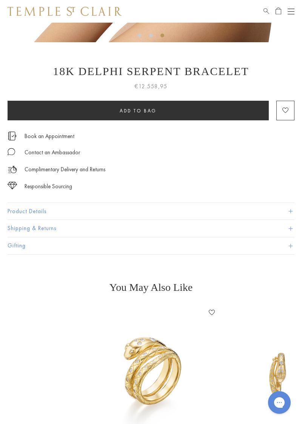  What do you see at coordinates (138, 111) in the screenshot?
I see `span: Add to bag` at bounding box center [138, 111].